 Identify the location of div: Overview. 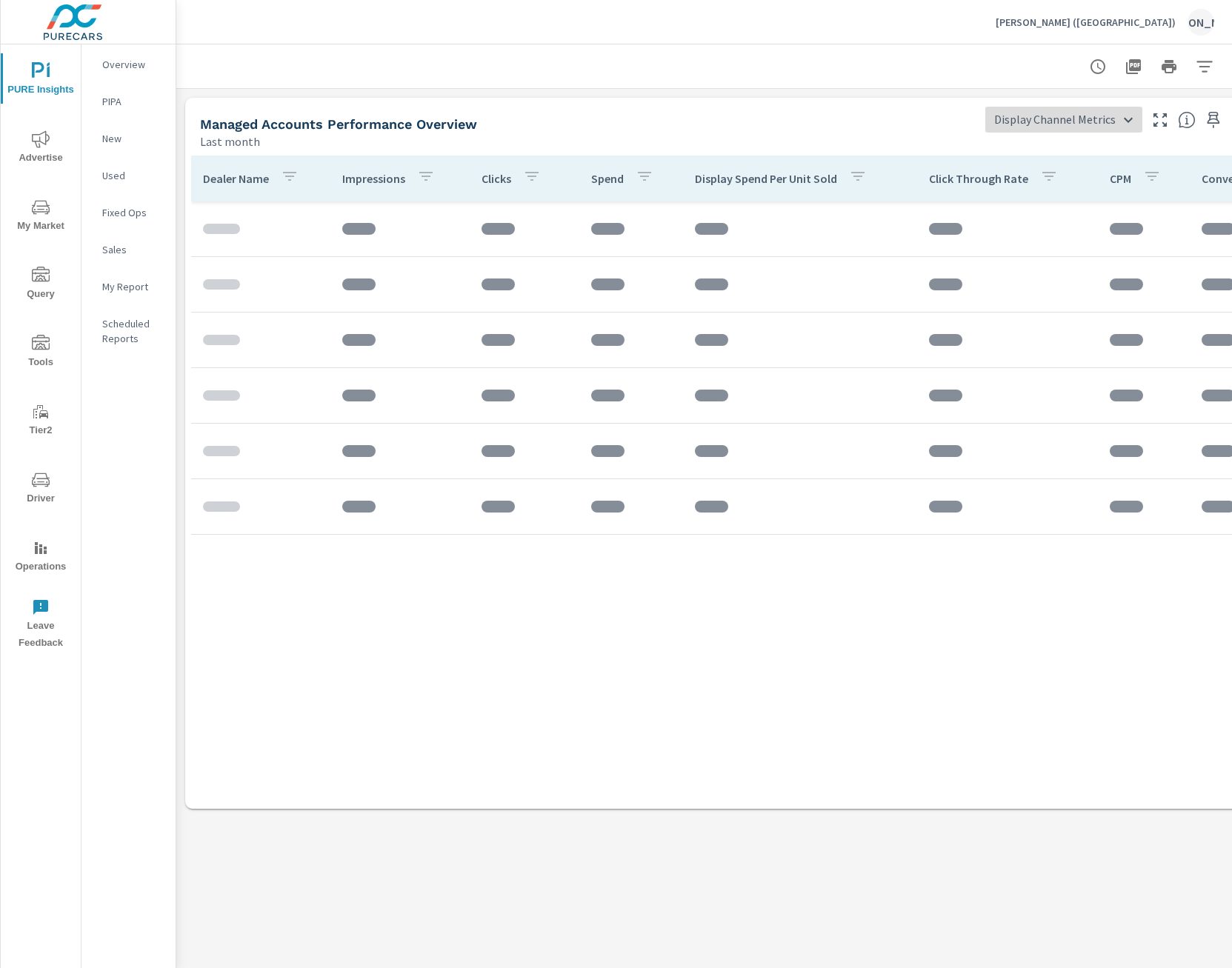
(129, 65).